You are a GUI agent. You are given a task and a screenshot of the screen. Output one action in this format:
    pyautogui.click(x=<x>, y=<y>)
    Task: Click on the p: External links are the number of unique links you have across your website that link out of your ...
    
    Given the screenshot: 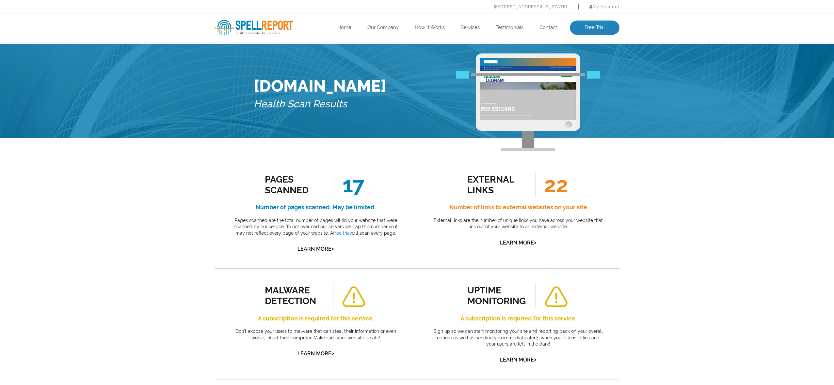 What is the action you would take?
    pyautogui.click(x=518, y=224)
    